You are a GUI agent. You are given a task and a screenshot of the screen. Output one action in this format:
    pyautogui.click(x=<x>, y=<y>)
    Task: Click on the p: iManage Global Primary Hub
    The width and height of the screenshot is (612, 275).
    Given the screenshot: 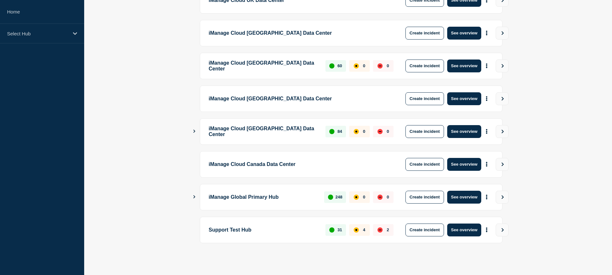 What is the action you would take?
    pyautogui.click(x=263, y=197)
    